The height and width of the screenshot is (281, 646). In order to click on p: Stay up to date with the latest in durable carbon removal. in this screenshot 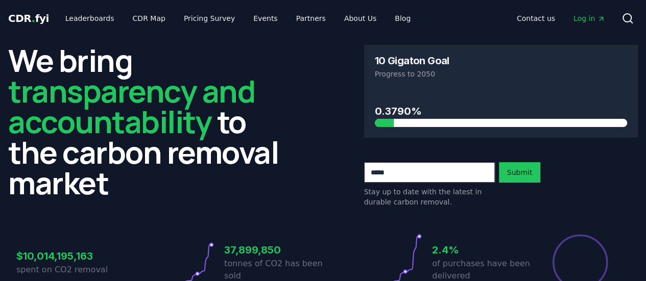, I will do `click(429, 197)`.